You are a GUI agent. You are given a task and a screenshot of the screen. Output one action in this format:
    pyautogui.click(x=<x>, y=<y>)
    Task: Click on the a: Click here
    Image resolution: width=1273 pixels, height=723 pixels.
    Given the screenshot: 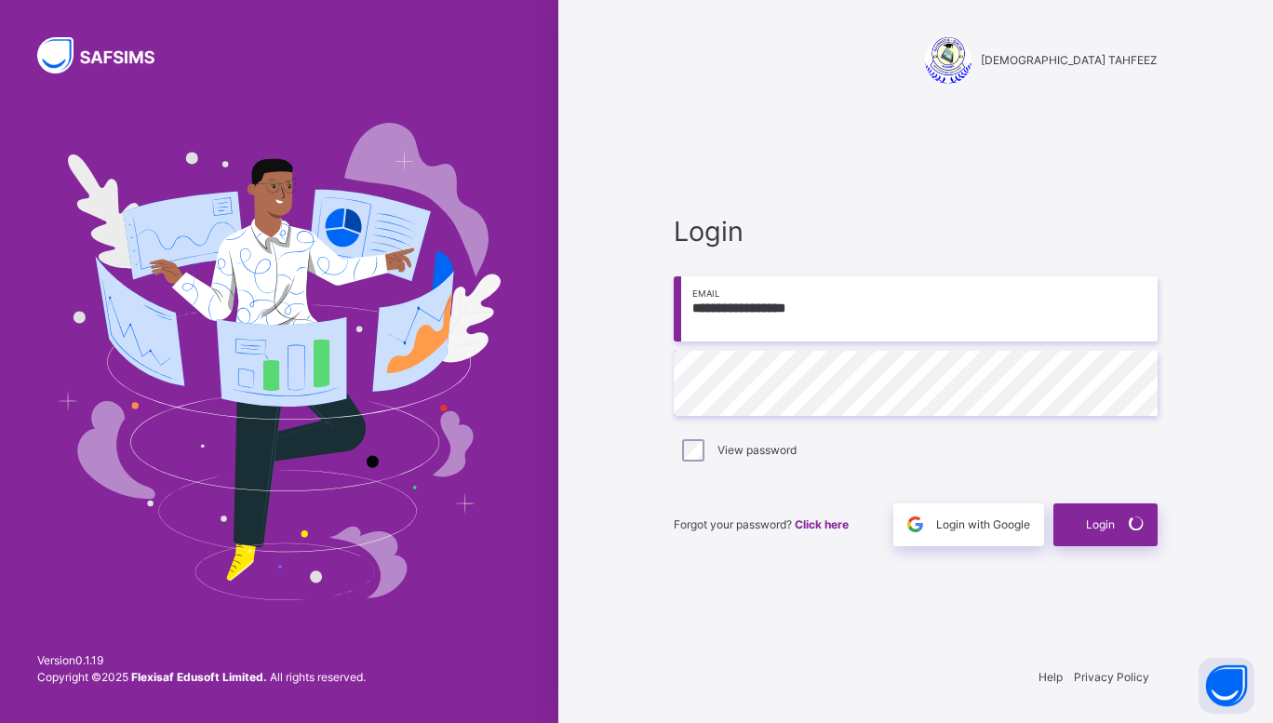 What is the action you would take?
    pyautogui.click(x=822, y=524)
    